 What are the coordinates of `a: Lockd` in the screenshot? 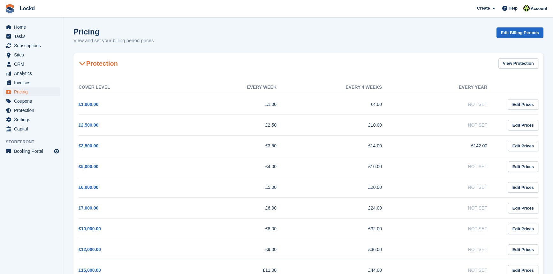 It's located at (27, 8).